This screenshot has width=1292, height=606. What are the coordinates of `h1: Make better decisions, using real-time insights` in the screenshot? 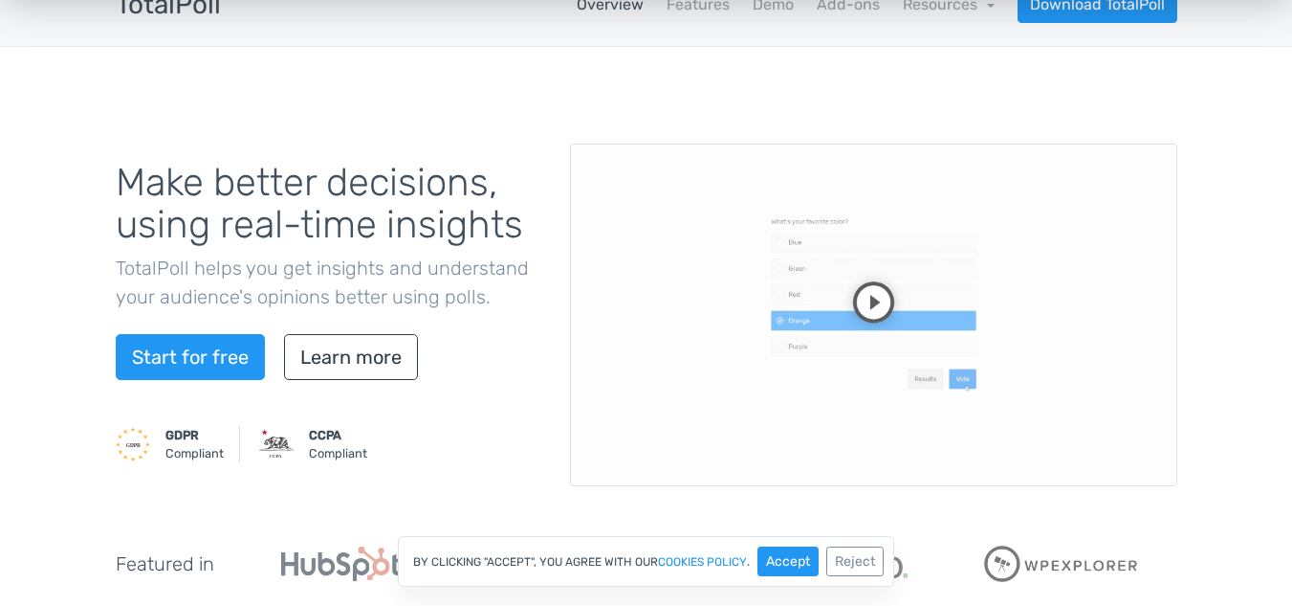 It's located at (328, 204).